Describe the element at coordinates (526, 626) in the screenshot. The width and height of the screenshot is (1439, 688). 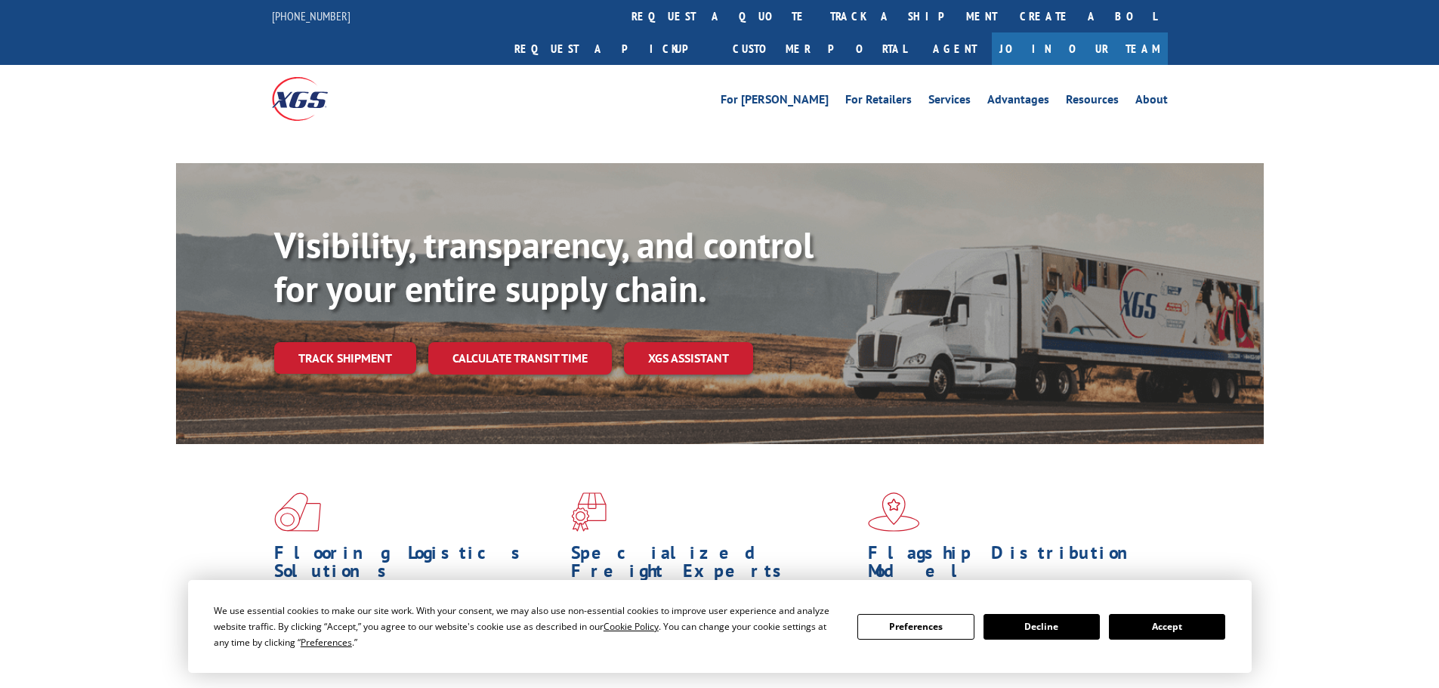
I see `div: We use essential cookies to make our site work. With your consent, we may also use non-essential ...` at that location.